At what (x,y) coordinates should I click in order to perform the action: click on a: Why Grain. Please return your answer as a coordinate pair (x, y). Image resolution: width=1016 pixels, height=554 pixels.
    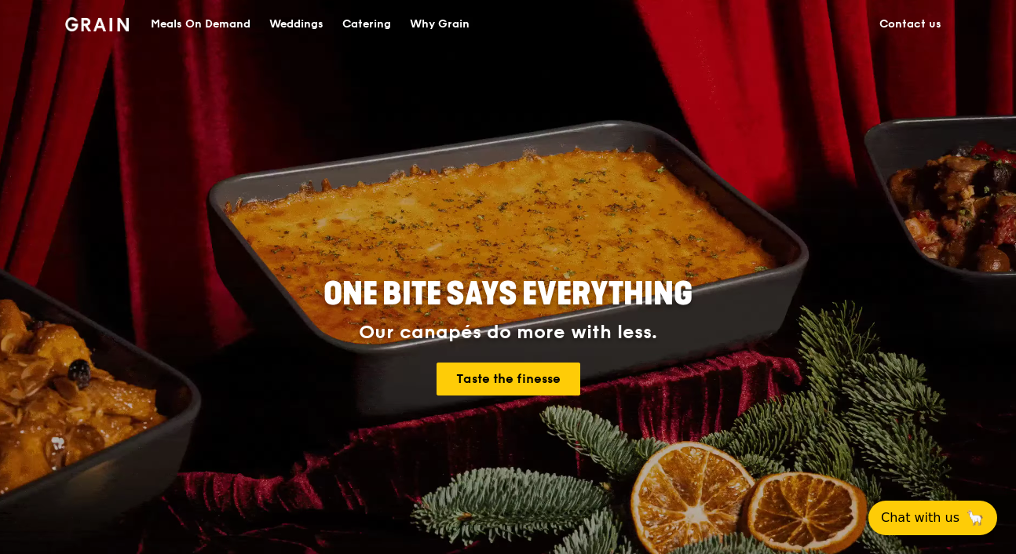
    Looking at the image, I should click on (439, 24).